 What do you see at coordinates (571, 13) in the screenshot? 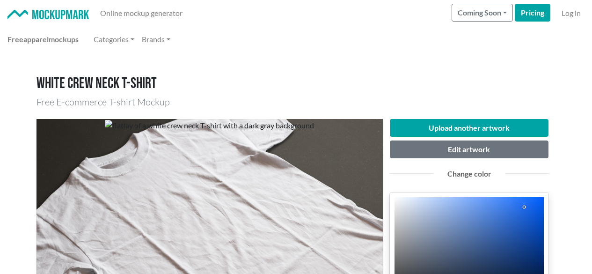
I see `a: Log in` at bounding box center [571, 13].